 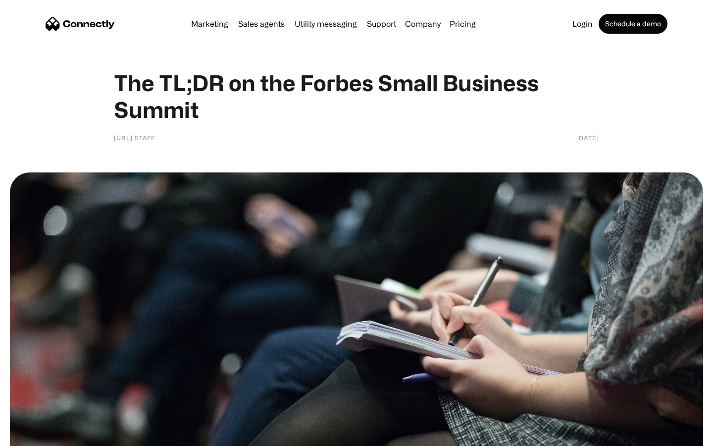 I want to click on a: Support, so click(x=382, y=24).